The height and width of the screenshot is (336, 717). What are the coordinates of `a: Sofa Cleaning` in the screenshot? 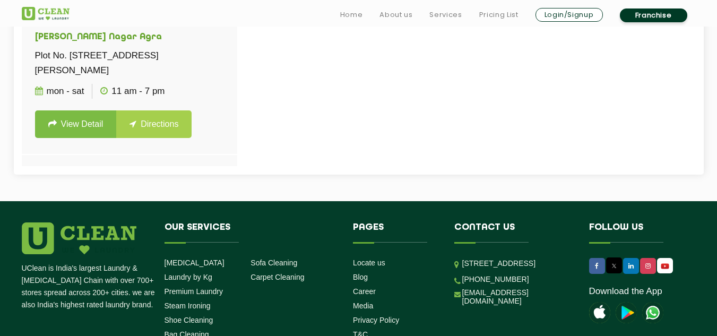 It's located at (274, 263).